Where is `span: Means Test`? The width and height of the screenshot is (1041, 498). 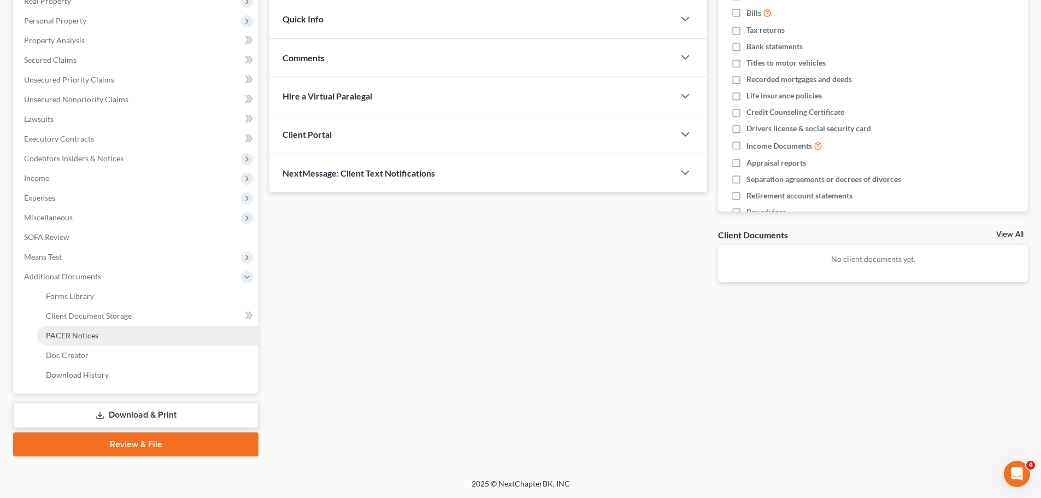
span: Means Test is located at coordinates (43, 256).